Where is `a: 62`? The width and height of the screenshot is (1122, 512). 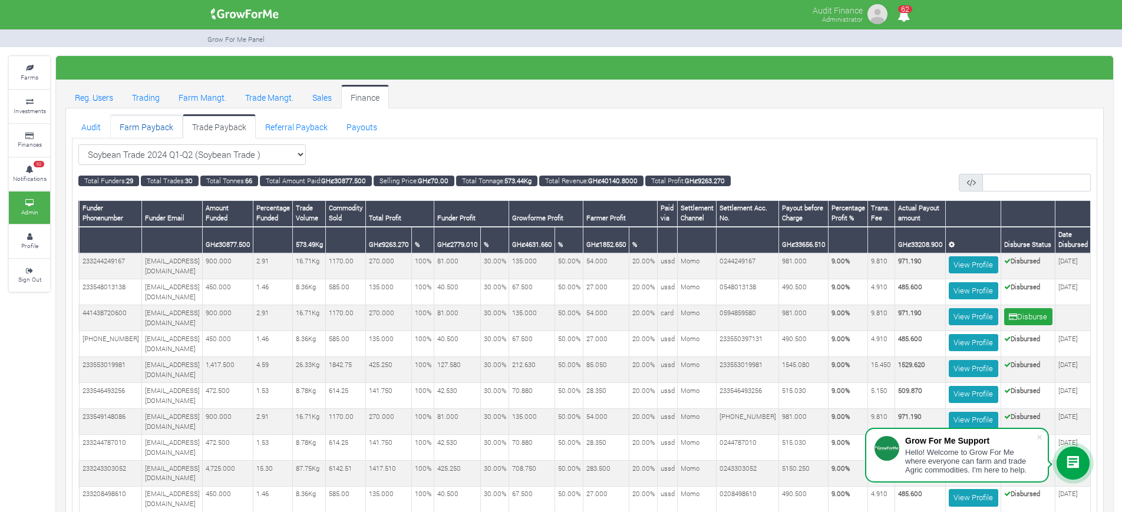
a: 62 is located at coordinates (903, 17).